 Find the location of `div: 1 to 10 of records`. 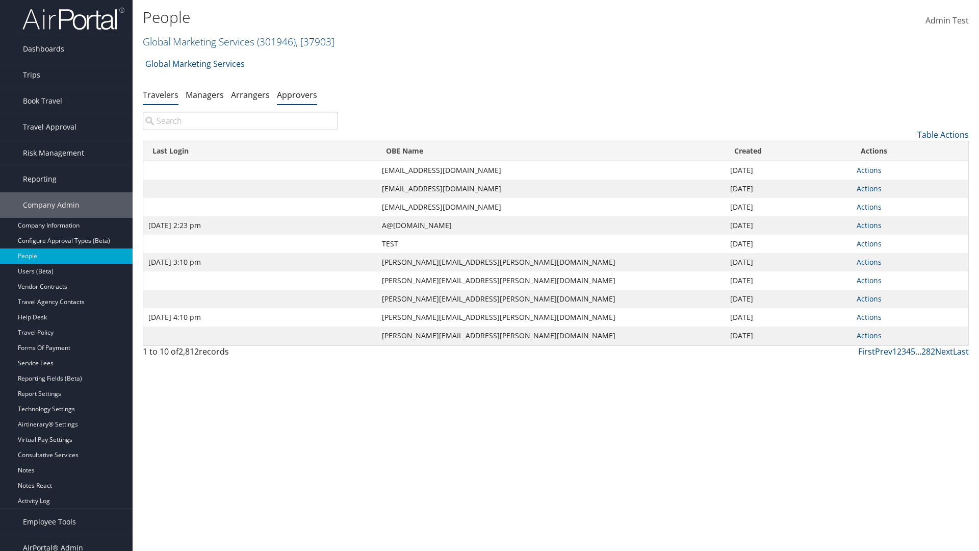

div: 1 to 10 of records is located at coordinates (240, 354).